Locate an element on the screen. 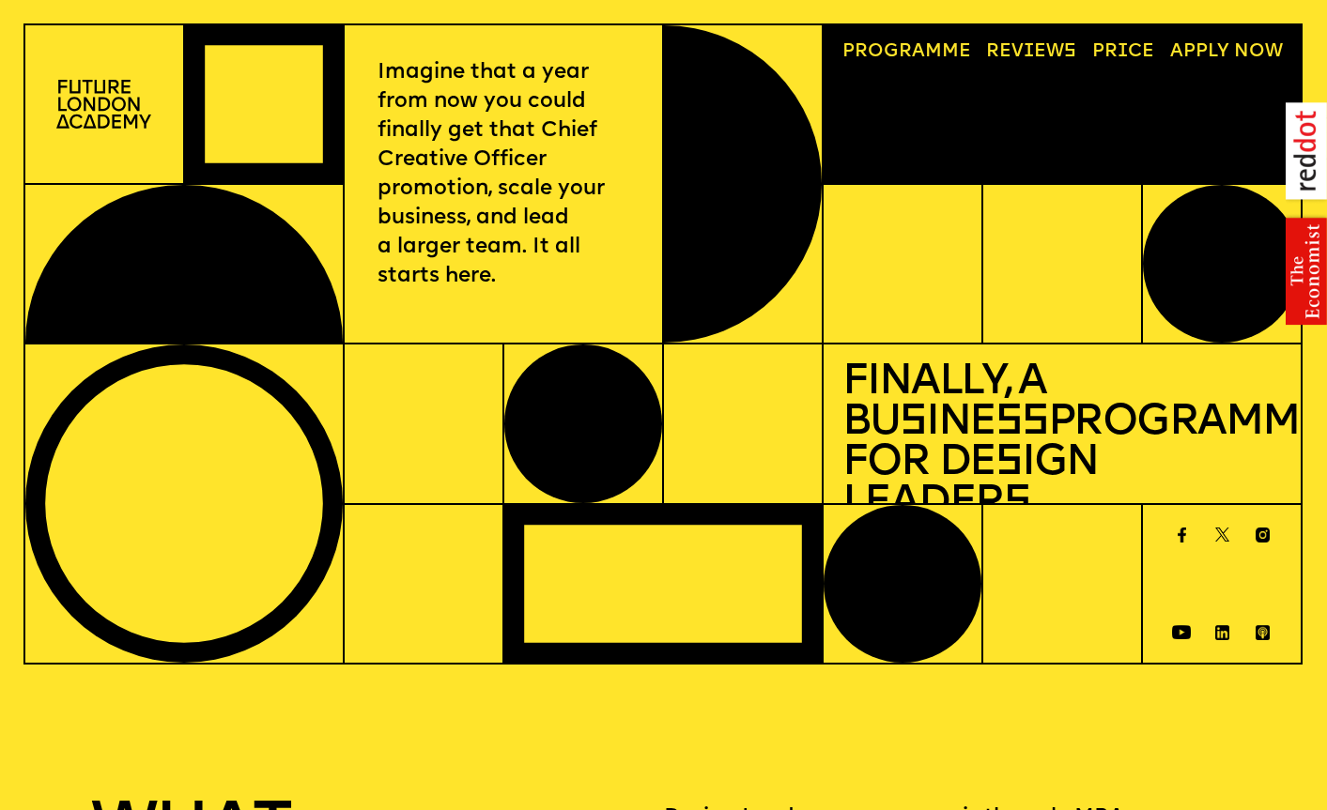 The height and width of the screenshot is (810, 1327). a: Price is located at coordinates (1123, 52).